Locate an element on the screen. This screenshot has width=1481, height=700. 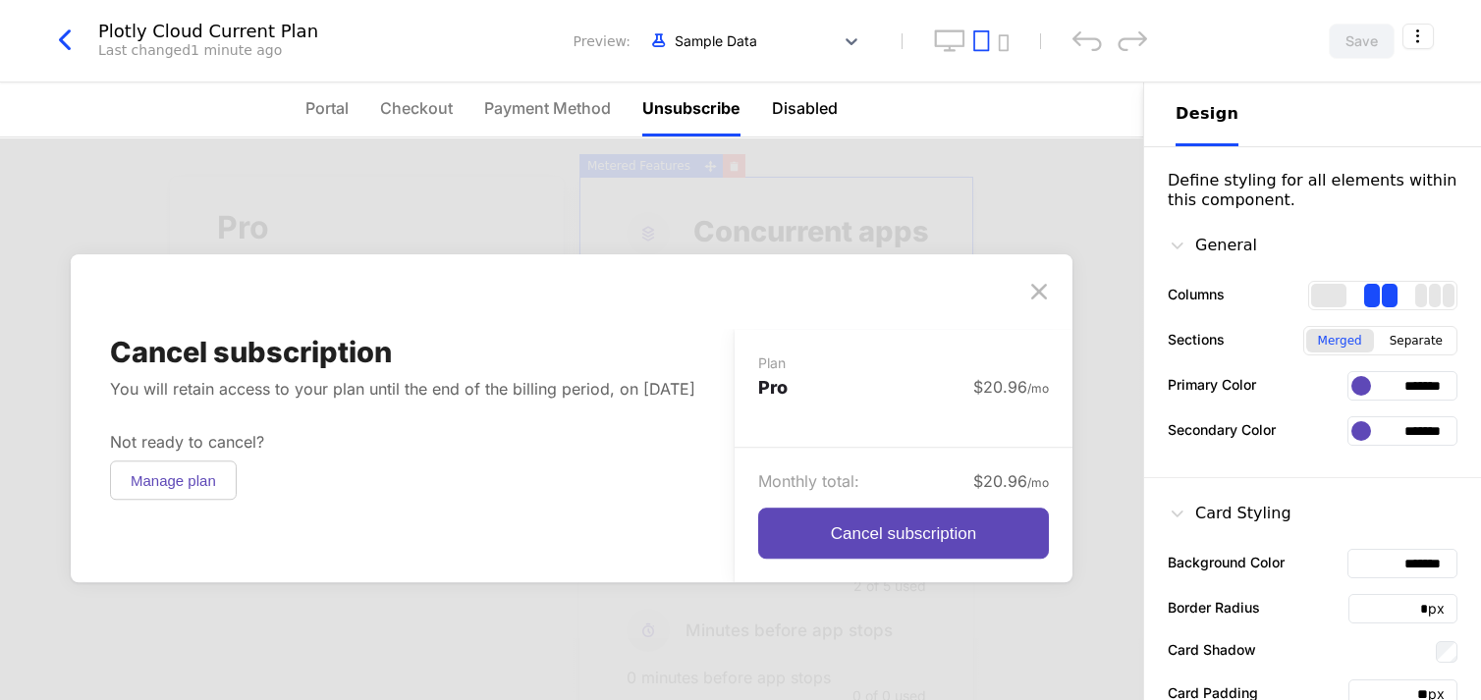
button: Cancel subscription is located at coordinates (904, 534).